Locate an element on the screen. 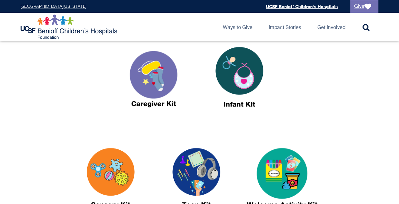 This screenshot has height=204, width=399. img: Logo for UCSF Benioff Children's Hospitals Foundation is located at coordinates (69, 27).